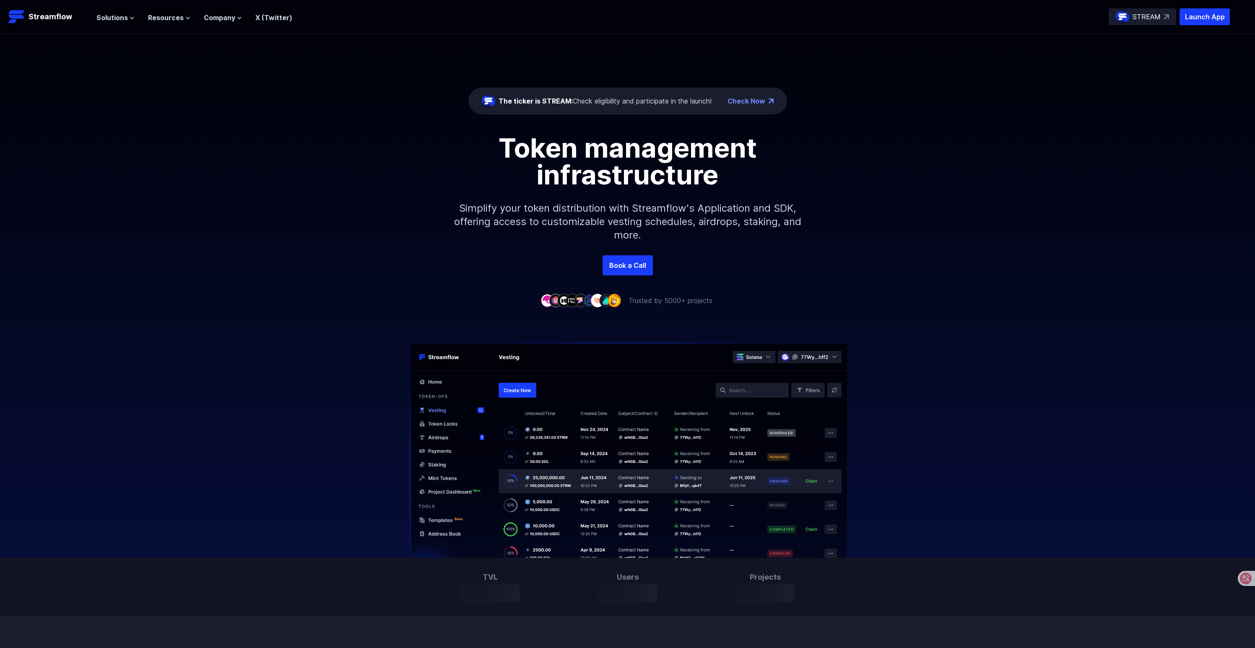 This screenshot has width=1255, height=648. I want to click on img: company-7, so click(598, 300).